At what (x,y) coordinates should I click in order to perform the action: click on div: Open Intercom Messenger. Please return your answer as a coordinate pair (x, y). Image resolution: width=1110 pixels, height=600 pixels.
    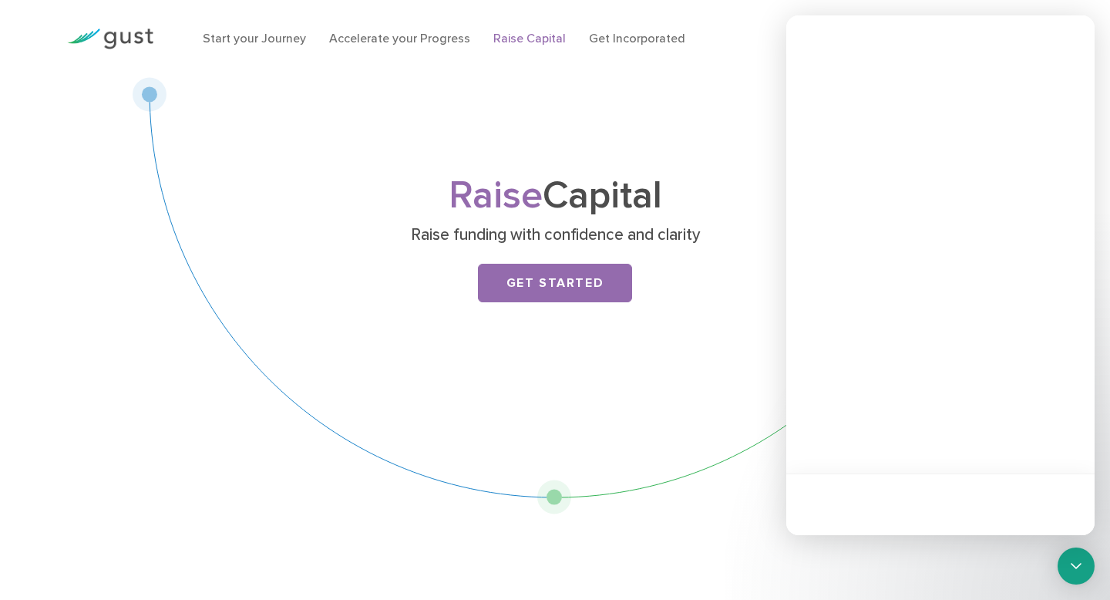
    Looking at the image, I should click on (1076, 566).